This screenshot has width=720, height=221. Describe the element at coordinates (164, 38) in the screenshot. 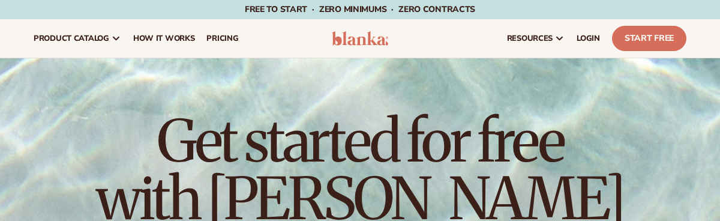

I see `span: How It Works` at that location.